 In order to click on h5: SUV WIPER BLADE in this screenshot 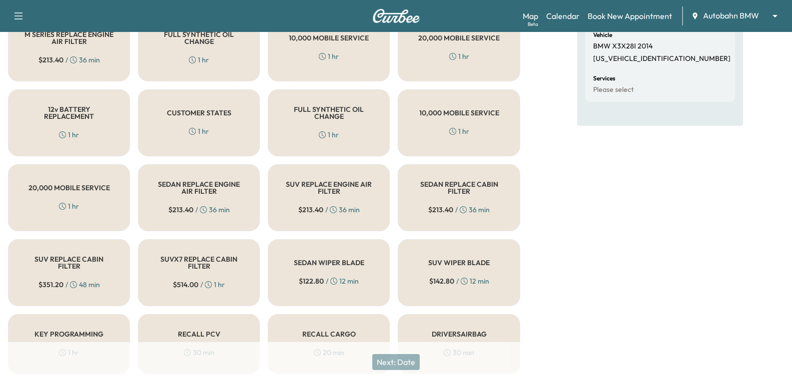, I will do `click(459, 263)`.